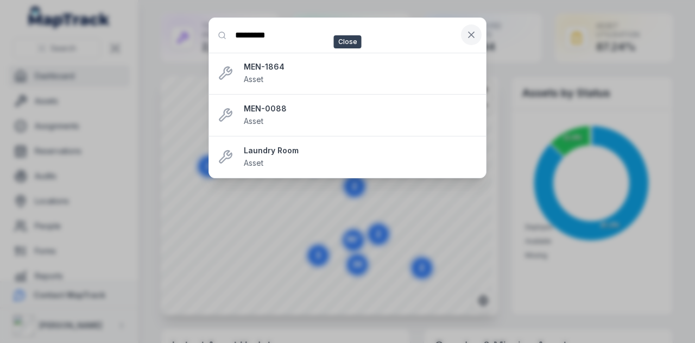  Describe the element at coordinates (348, 42) in the screenshot. I see `span: Close` at that location.